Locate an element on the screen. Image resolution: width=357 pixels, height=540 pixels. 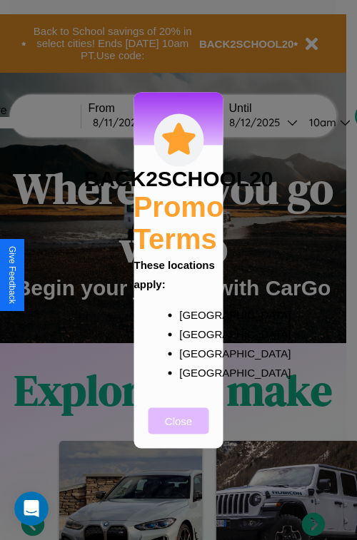
h3: BACK2SCHOOL20 is located at coordinates (178, 178).